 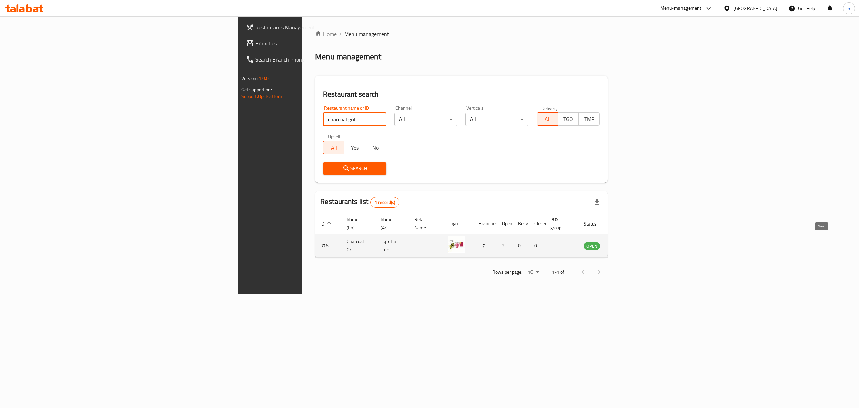 What do you see at coordinates (597, 202) in the screenshot?
I see `div: Export file` at bounding box center [597, 202].